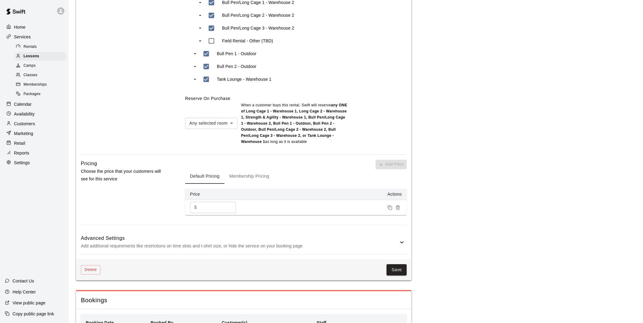  What do you see at coordinates (40, 56) in the screenshot?
I see `div: Lessons` at bounding box center [40, 56].